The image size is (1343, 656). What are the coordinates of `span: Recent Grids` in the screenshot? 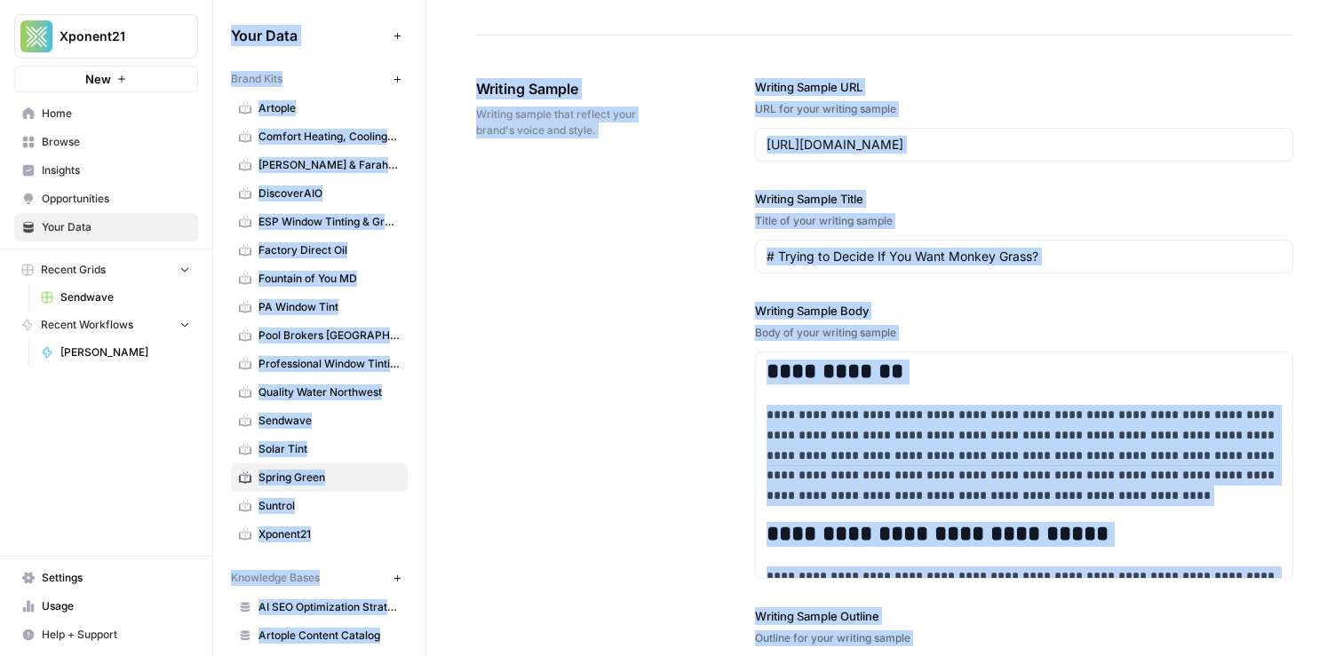 It's located at (73, 270).